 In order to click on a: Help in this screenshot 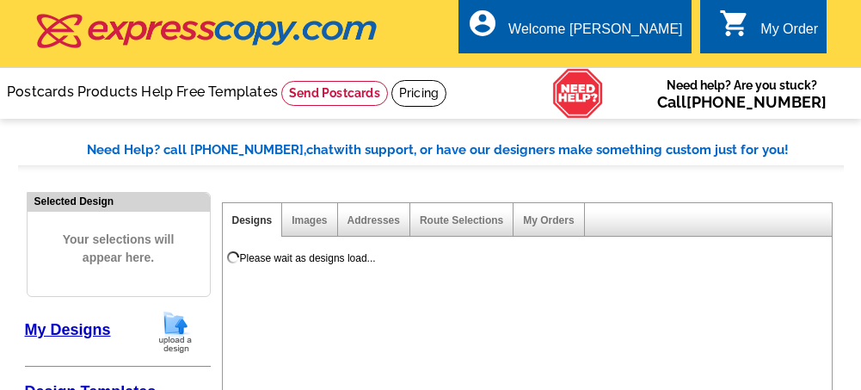, I will do `click(157, 91)`.